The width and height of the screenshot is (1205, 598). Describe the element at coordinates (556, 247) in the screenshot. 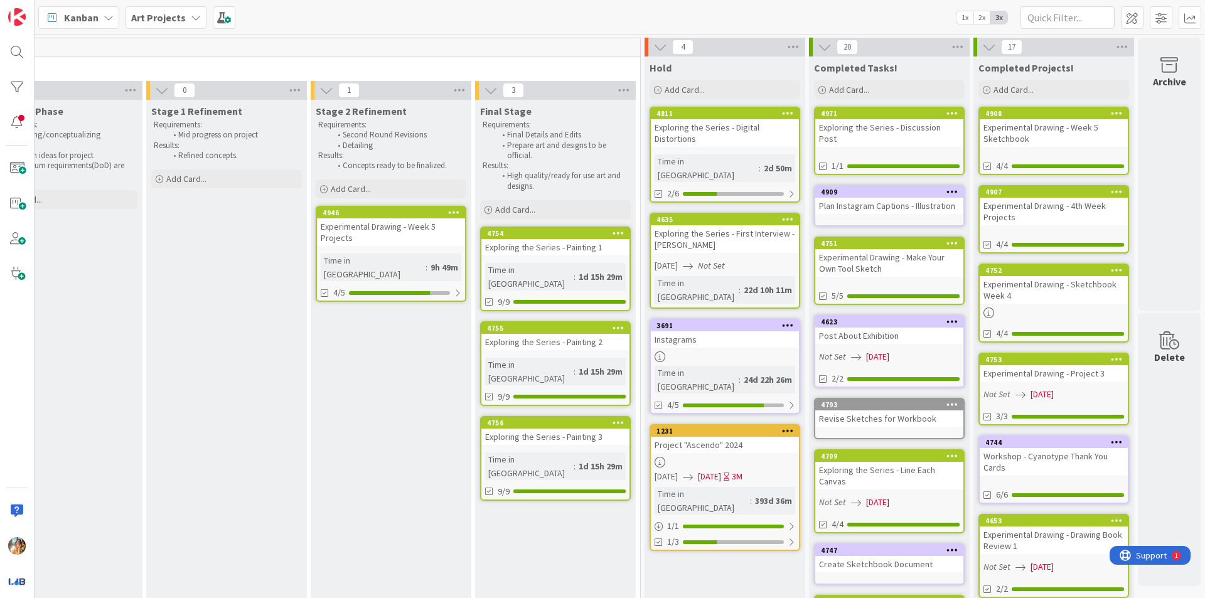

I see `div: Exploring the Series - Painting 1` at that location.